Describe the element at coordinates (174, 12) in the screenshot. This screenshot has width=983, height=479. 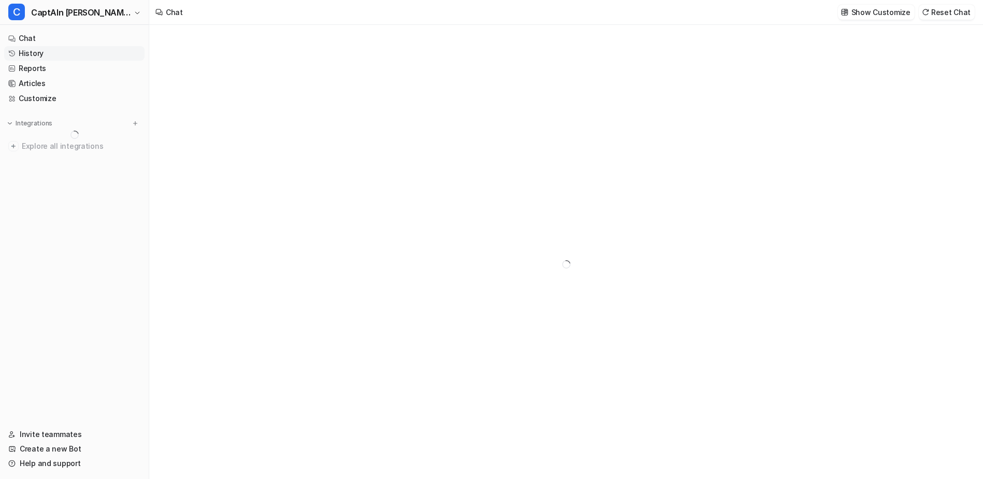
I see `div: Chat` at that location.